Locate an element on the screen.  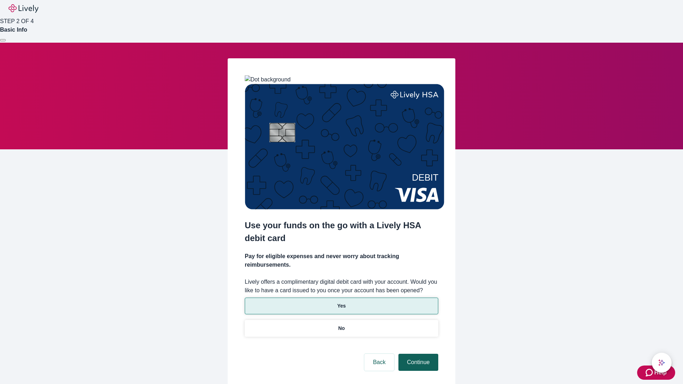
img: Debit card is located at coordinates (345, 147).